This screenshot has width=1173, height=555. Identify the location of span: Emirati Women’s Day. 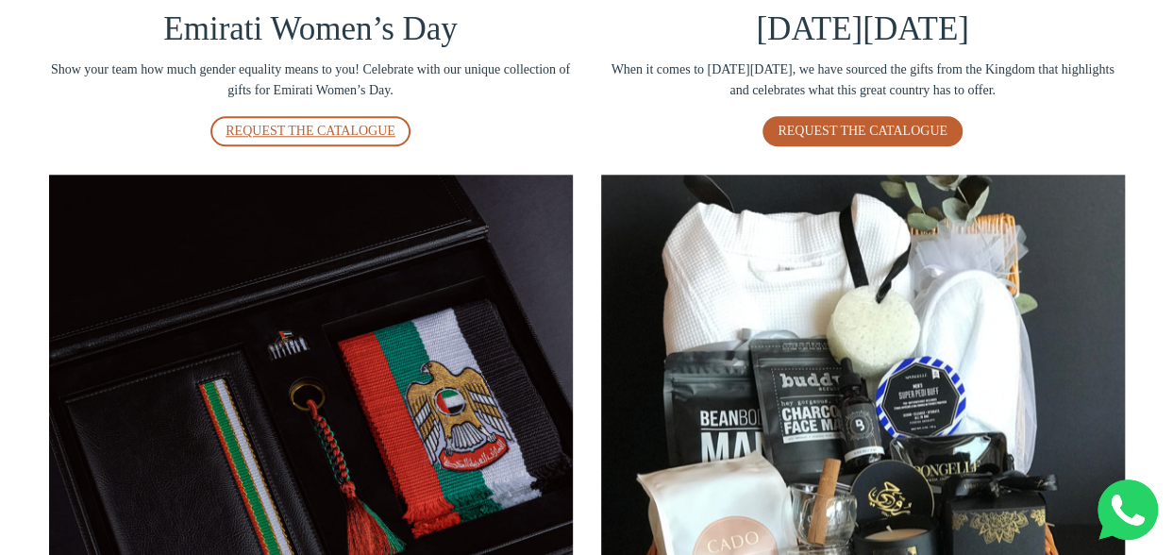
(310, 28).